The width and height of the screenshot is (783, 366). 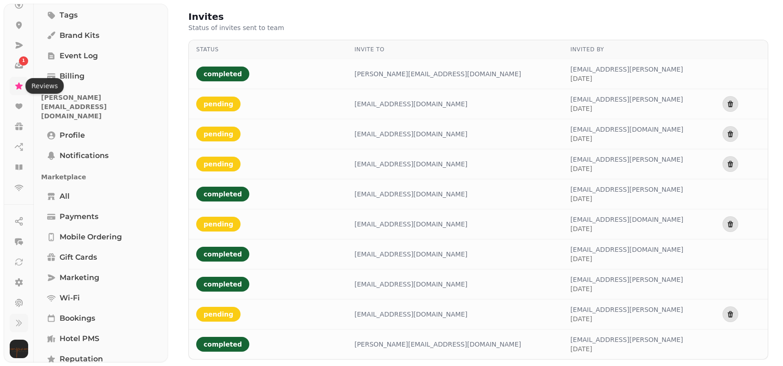 I want to click on a: Wi-Fi, so click(x=101, y=298).